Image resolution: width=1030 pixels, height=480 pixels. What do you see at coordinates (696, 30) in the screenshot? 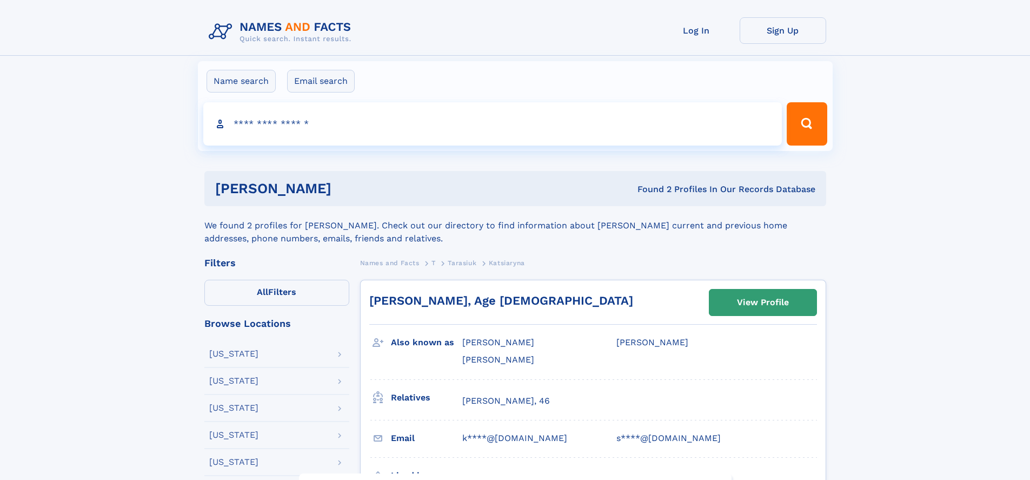
I see `a: Log In` at bounding box center [696, 30].